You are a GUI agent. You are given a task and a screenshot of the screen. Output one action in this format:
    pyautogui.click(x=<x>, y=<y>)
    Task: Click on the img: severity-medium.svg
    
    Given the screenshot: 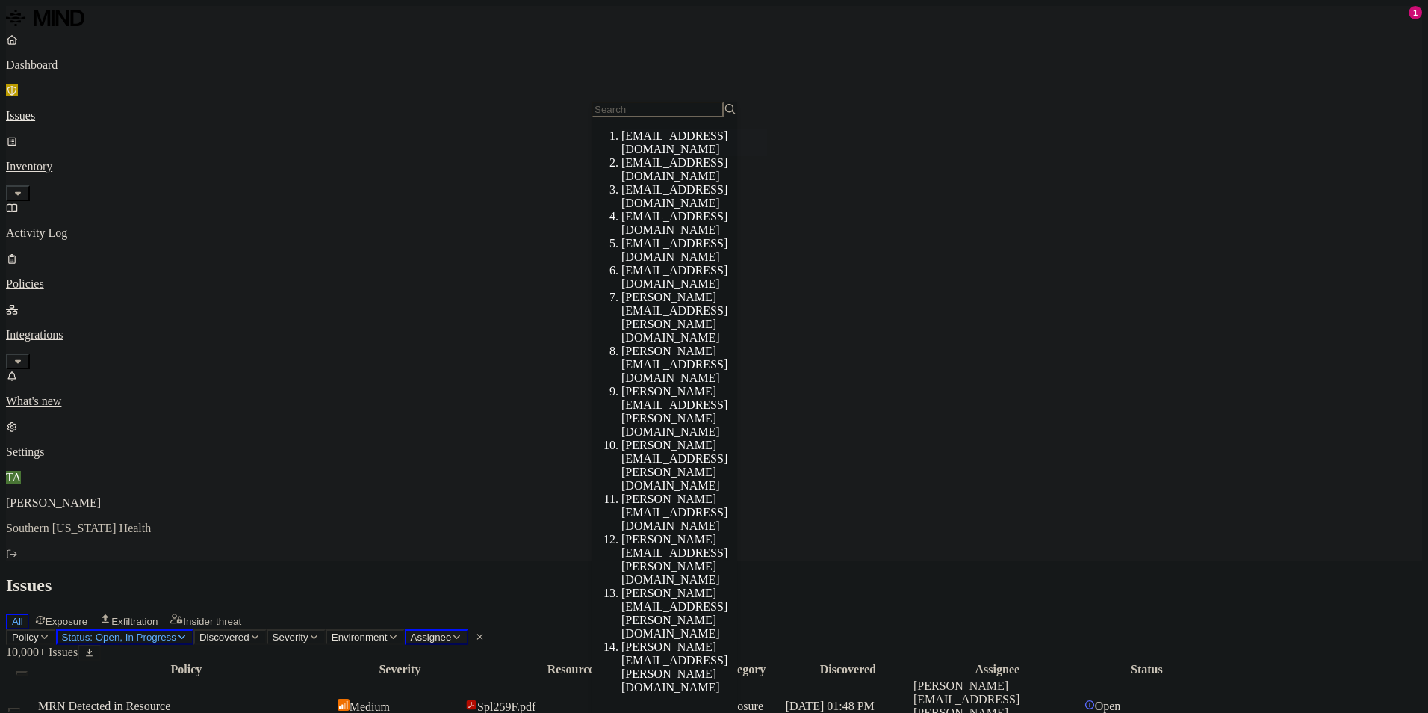 What is the action you would take?
    pyautogui.click(x=344, y=704)
    